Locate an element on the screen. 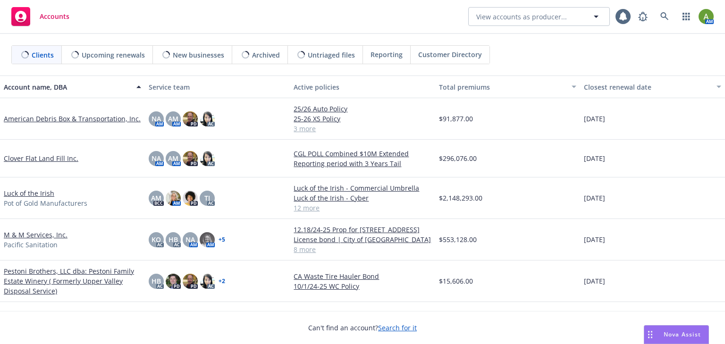 The height and width of the screenshot is (344, 725). span: View accounts as producer... is located at coordinates (522, 17).